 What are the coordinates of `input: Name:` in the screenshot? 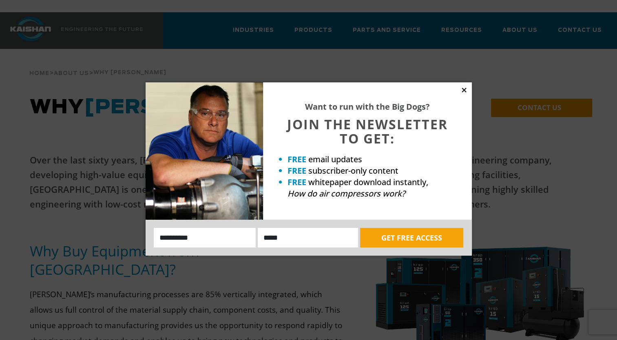 It's located at (205, 238).